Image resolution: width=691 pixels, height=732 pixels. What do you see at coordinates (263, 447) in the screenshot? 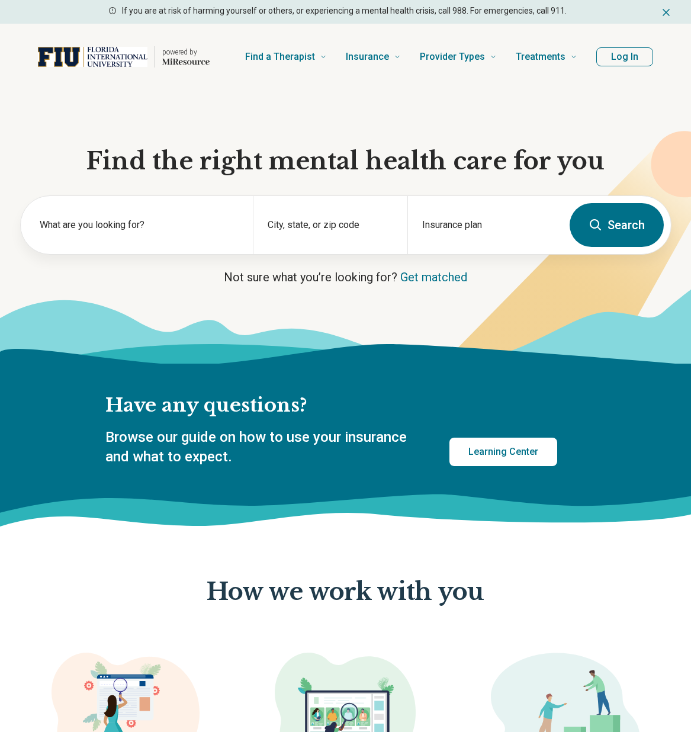
I see `p: Browse our guide on how to use your insurance and what to expect.` at bounding box center [263, 447].